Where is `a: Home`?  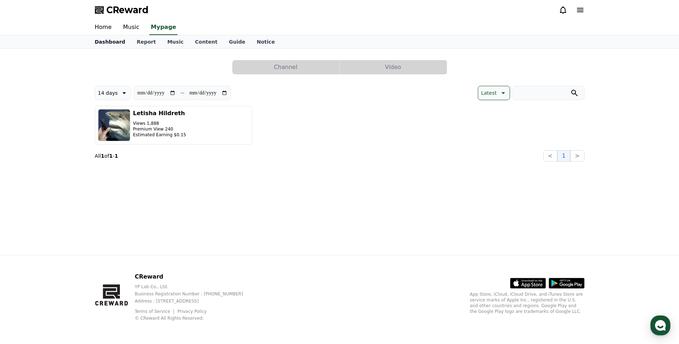
a: Home is located at coordinates (103, 28).